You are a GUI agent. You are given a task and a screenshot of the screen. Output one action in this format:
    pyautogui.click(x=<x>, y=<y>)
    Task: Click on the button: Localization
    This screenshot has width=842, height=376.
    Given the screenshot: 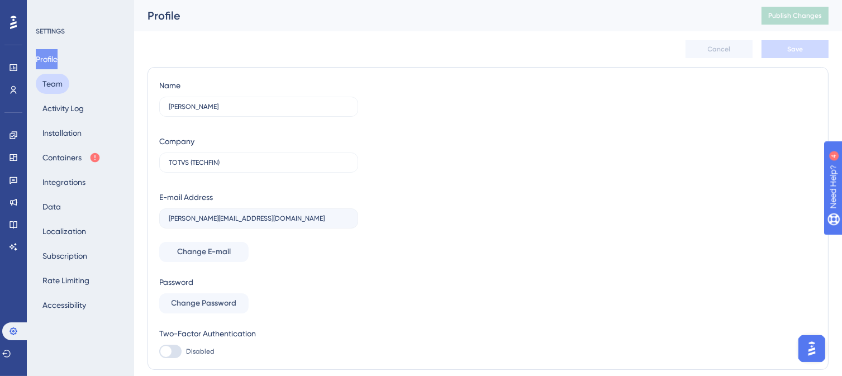 What is the action you would take?
    pyautogui.click(x=64, y=231)
    